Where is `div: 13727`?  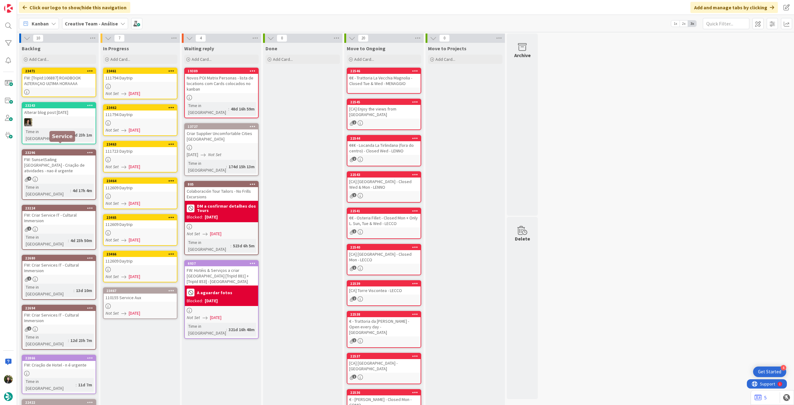
div: 13727 is located at coordinates (222, 127).